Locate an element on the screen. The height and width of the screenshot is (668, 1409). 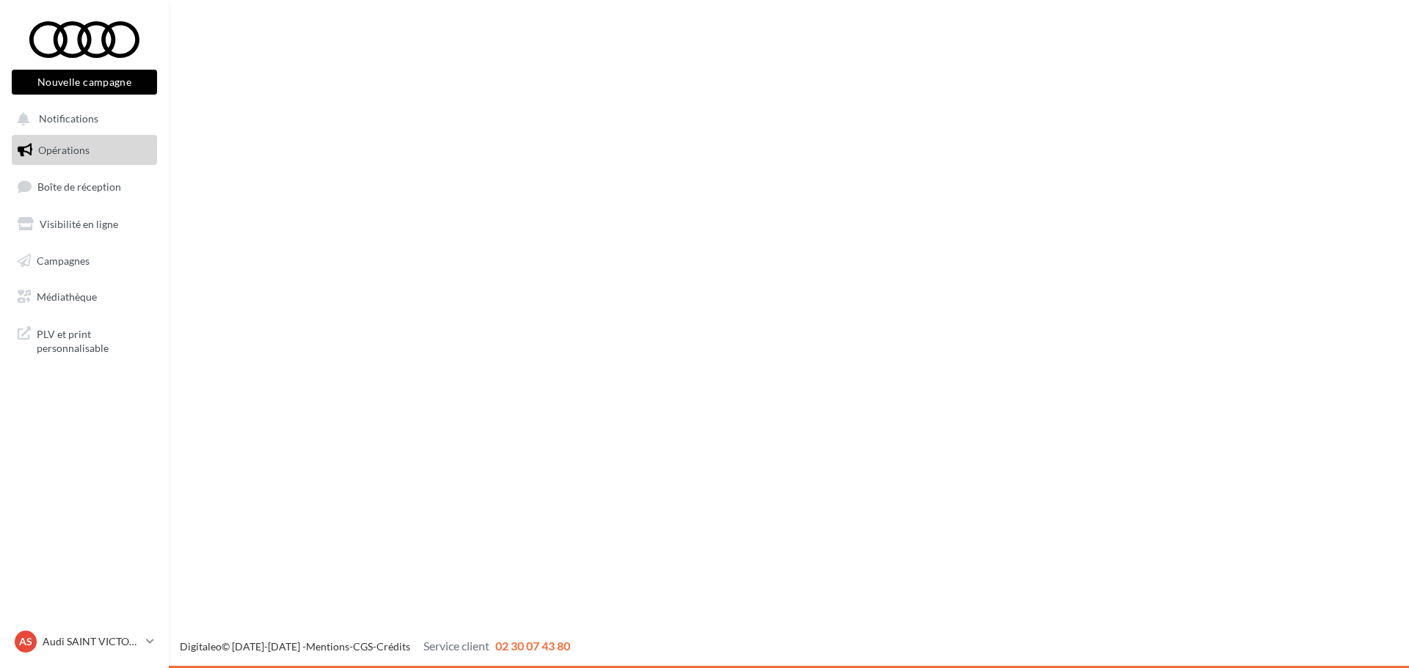
a: Médiathèque is located at coordinates (84, 297).